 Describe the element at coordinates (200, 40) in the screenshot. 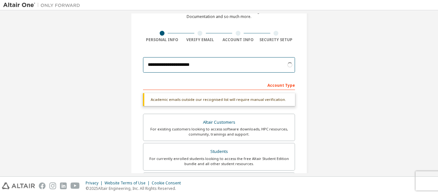

I see `div: Verify Email` at that location.